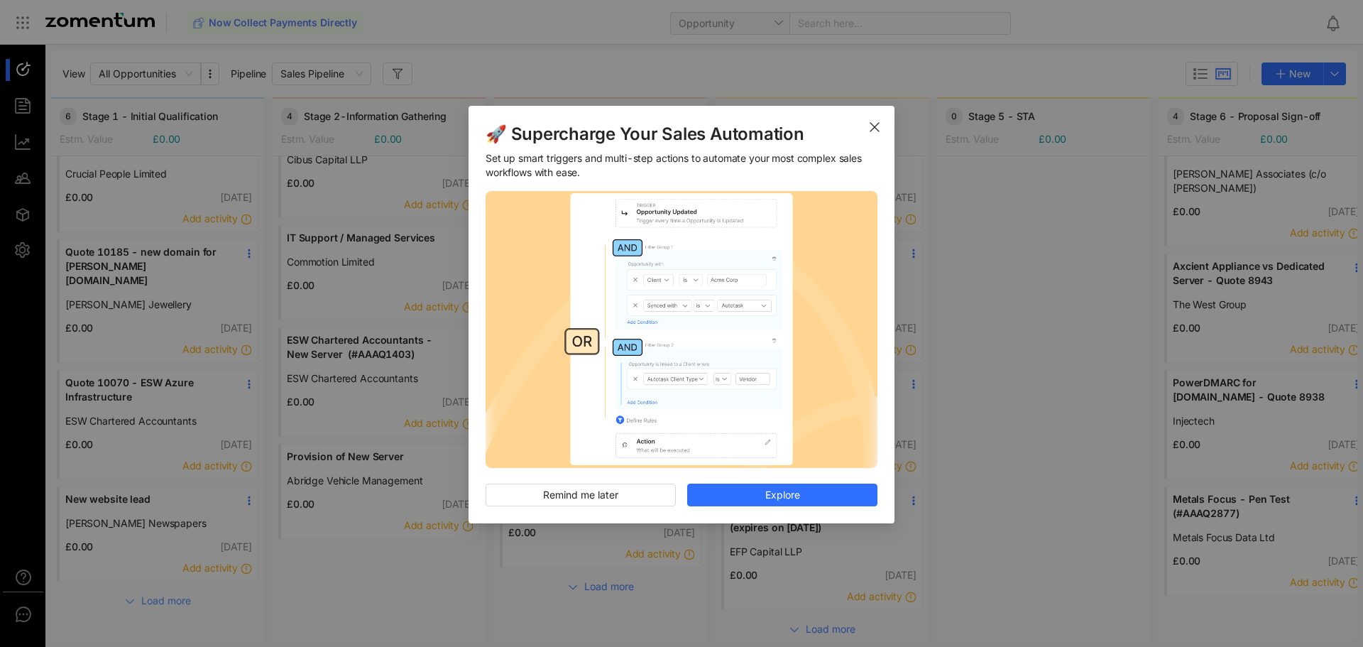 Image resolution: width=1363 pixels, height=647 pixels. I want to click on button: Remind me later, so click(581, 496).